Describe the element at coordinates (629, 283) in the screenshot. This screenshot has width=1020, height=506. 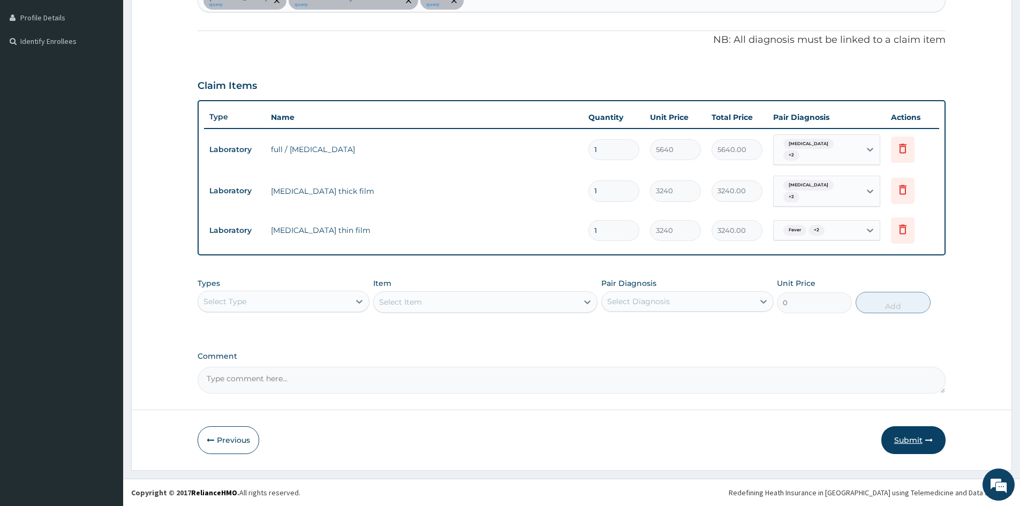
I see `label: Pair Diagnosis` at that location.